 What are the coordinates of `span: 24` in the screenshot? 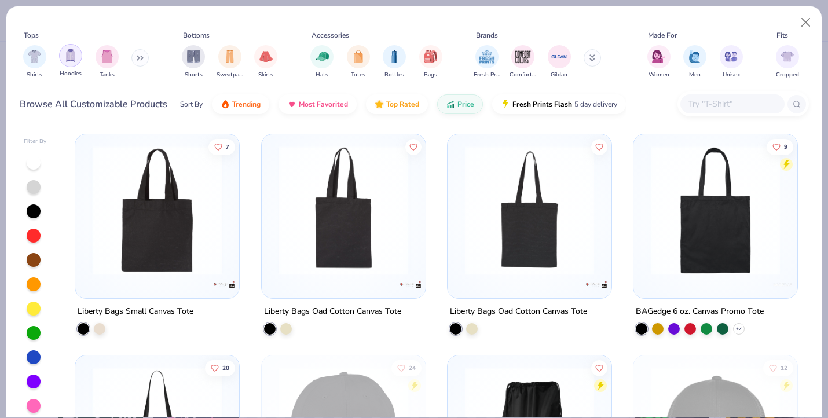 It's located at (412, 368).